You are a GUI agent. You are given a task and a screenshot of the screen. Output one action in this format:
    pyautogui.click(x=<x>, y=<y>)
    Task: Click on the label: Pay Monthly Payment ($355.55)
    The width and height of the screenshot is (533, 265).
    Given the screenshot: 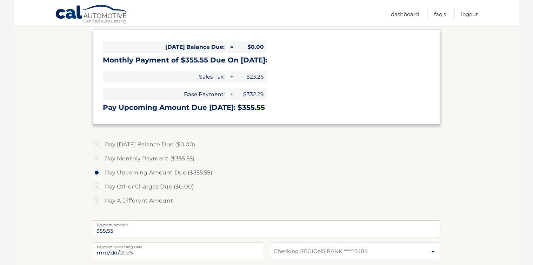 What is the action you would take?
    pyautogui.click(x=267, y=159)
    